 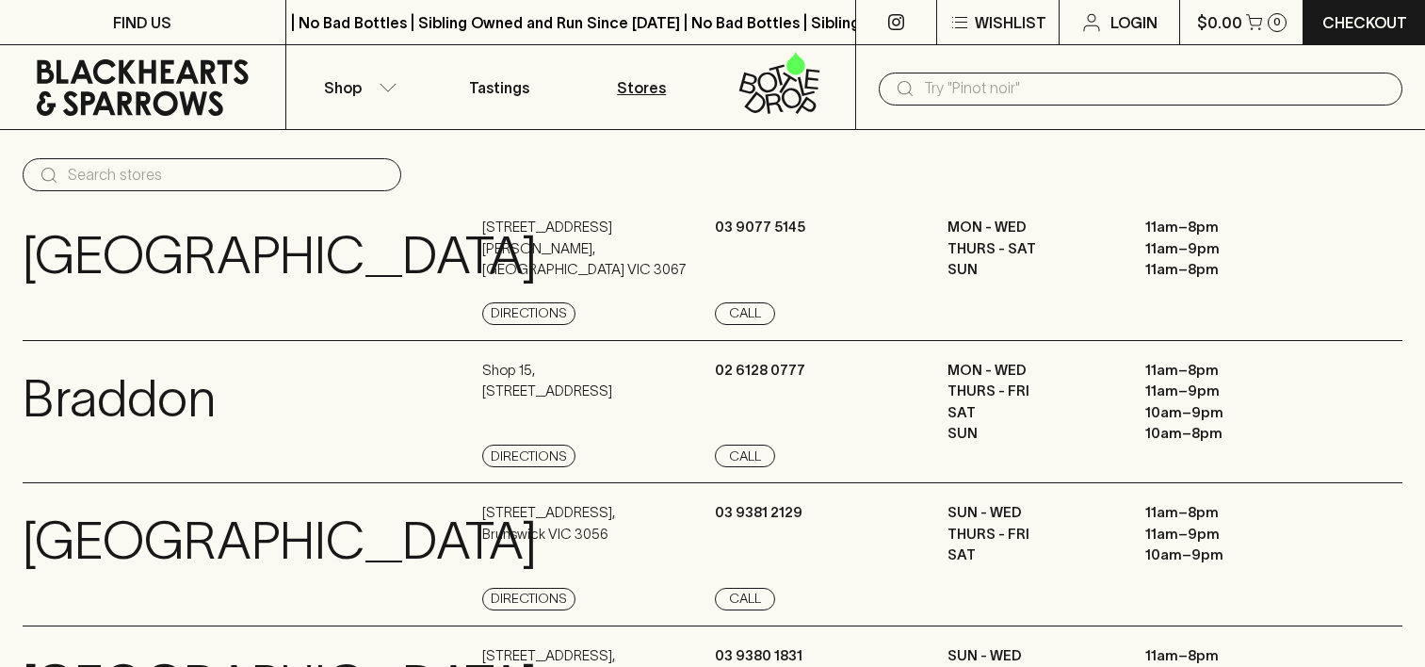 I want to click on p: Braddon, so click(x=119, y=398).